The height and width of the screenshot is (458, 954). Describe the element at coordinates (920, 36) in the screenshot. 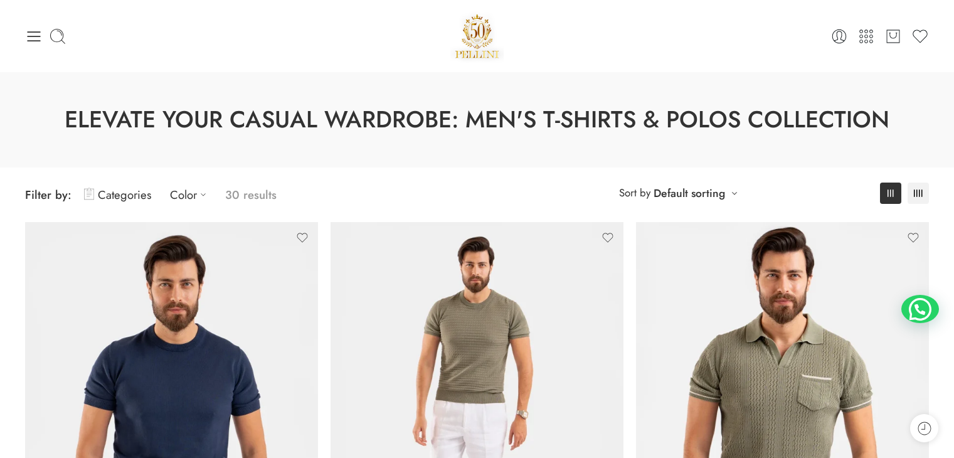

I see `a: Wishlist` at that location.